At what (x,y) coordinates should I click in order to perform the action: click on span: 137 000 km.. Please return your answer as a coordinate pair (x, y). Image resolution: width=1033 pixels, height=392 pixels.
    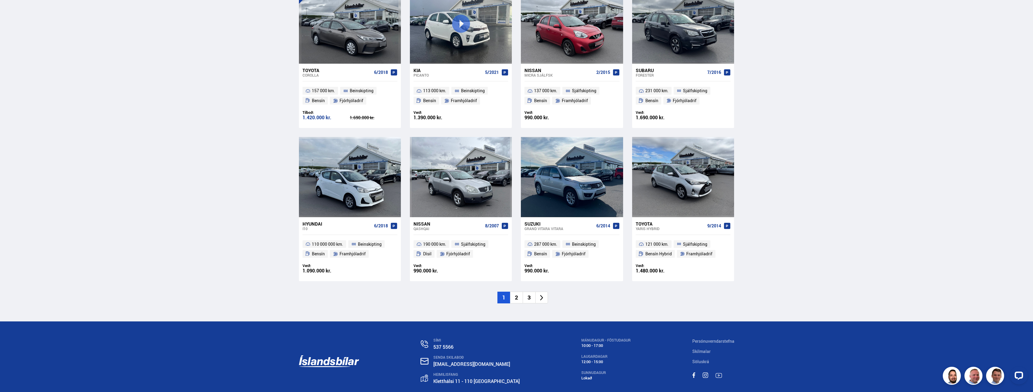
    Looking at the image, I should click on (545, 91).